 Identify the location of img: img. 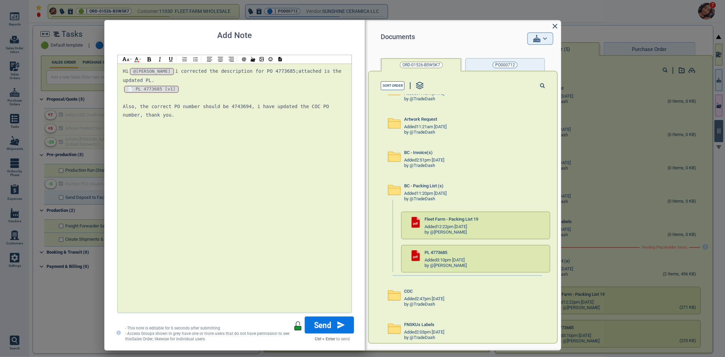
(262, 59).